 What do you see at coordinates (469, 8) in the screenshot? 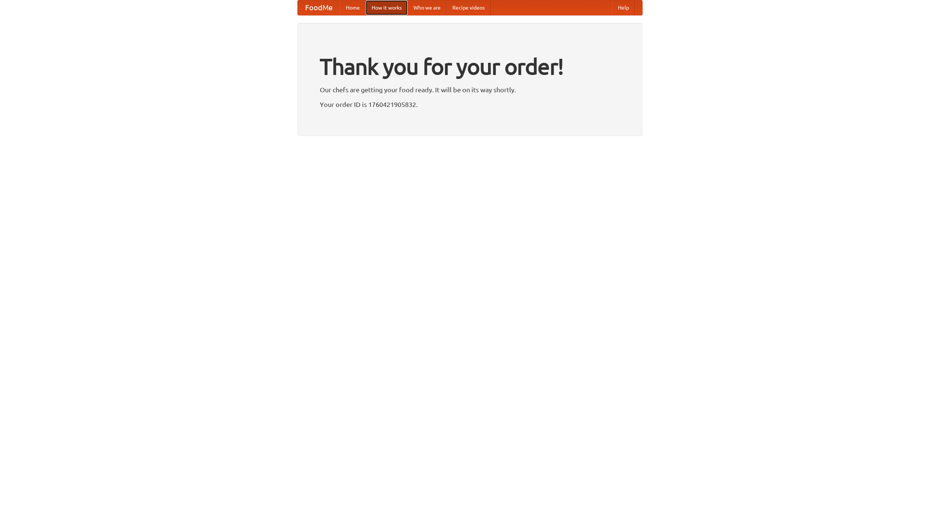
I see `a: Recipe videos` at bounding box center [469, 8].